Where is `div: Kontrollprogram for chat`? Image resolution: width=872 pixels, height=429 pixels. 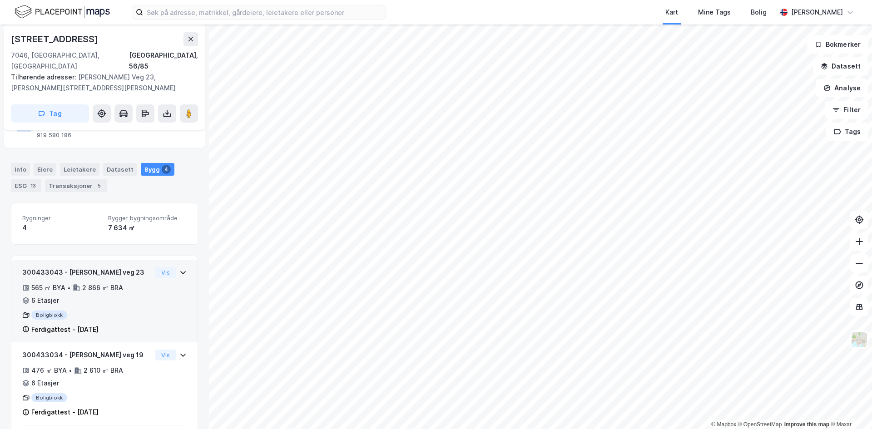 div: Kontrollprogram for chat is located at coordinates (849, 407).